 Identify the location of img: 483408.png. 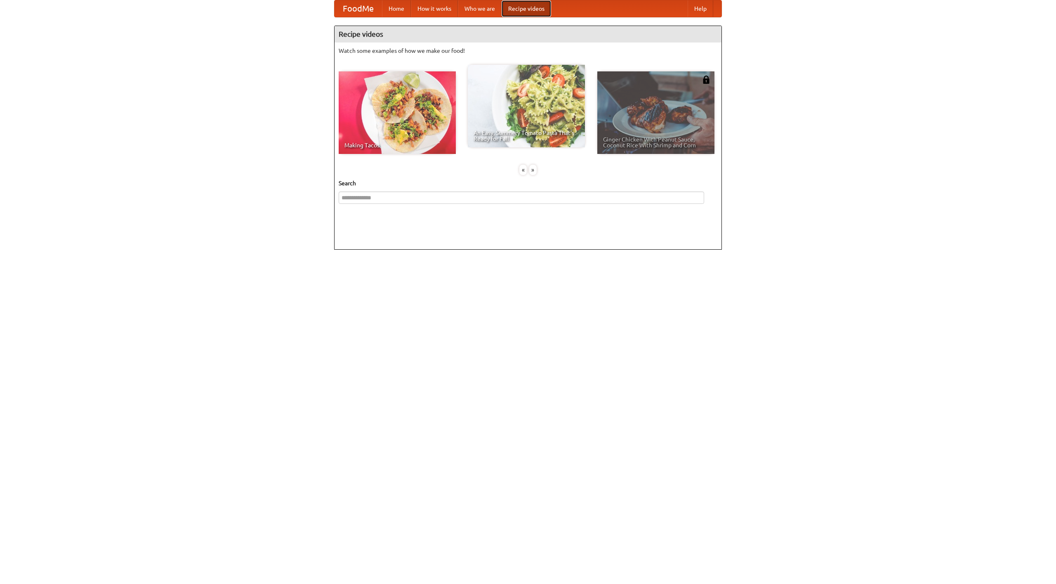
(707, 80).